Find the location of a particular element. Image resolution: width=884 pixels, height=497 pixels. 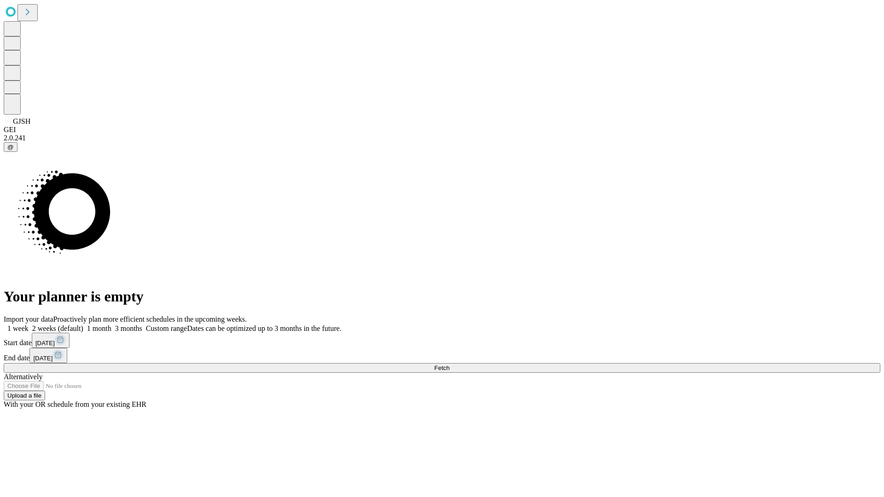

span: GJSH is located at coordinates (22, 121).